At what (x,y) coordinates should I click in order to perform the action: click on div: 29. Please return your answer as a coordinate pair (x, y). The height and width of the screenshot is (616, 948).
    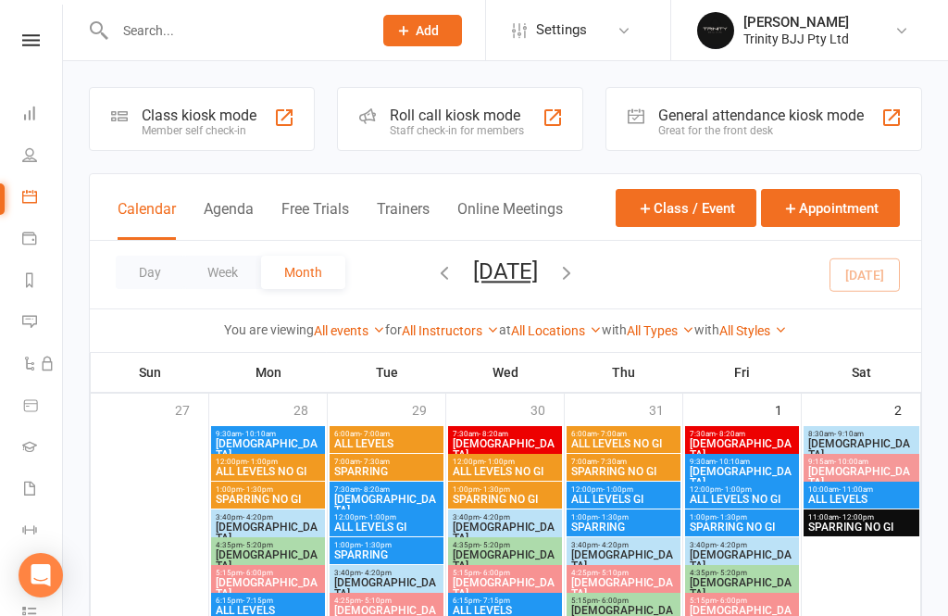
    Looking at the image, I should click on (429, 408).